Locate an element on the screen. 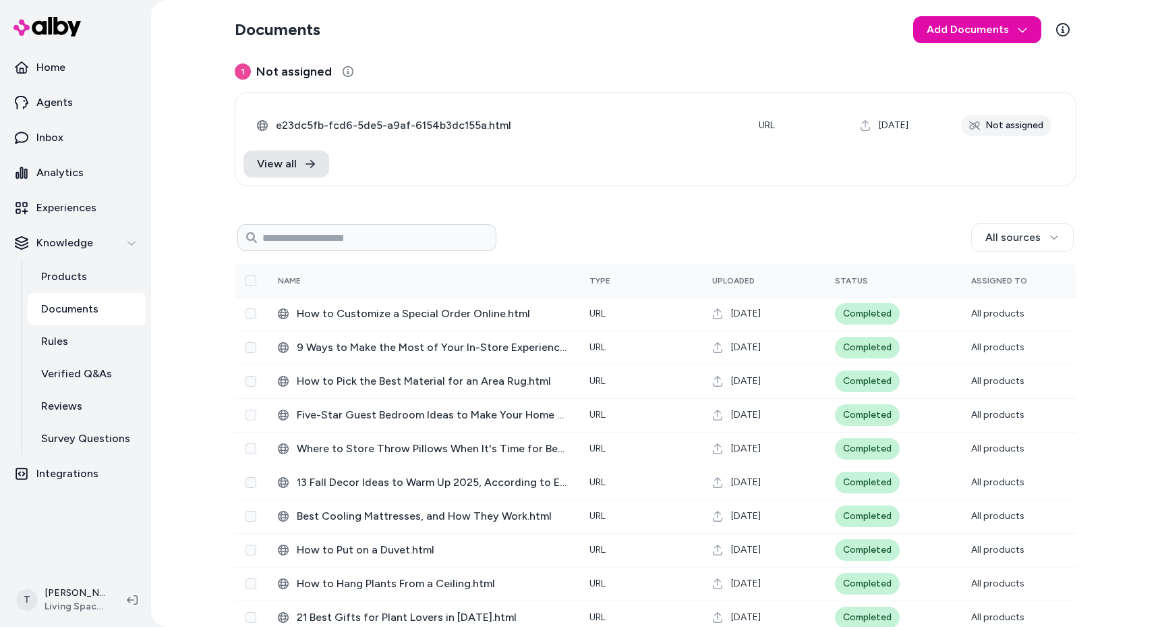  button: Add Documents is located at coordinates (977, 30).